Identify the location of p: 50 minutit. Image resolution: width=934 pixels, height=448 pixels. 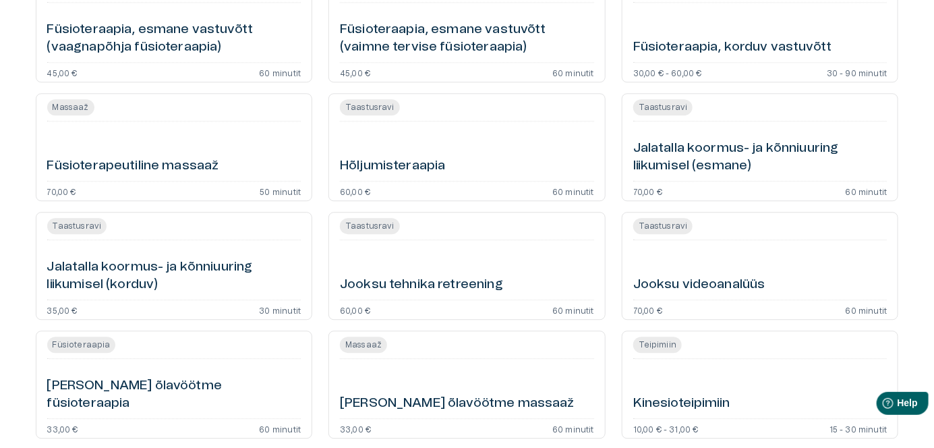
(280, 191).